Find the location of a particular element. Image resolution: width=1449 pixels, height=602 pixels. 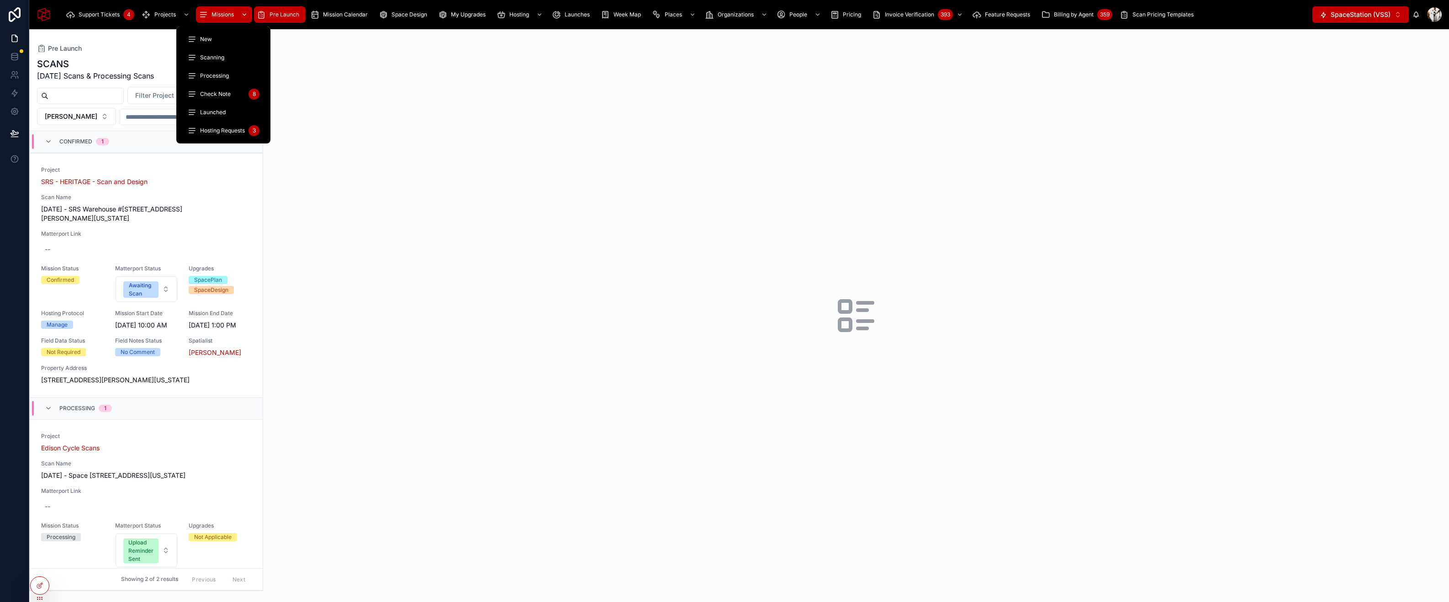

span: Matterport Link is located at coordinates (146, 491).